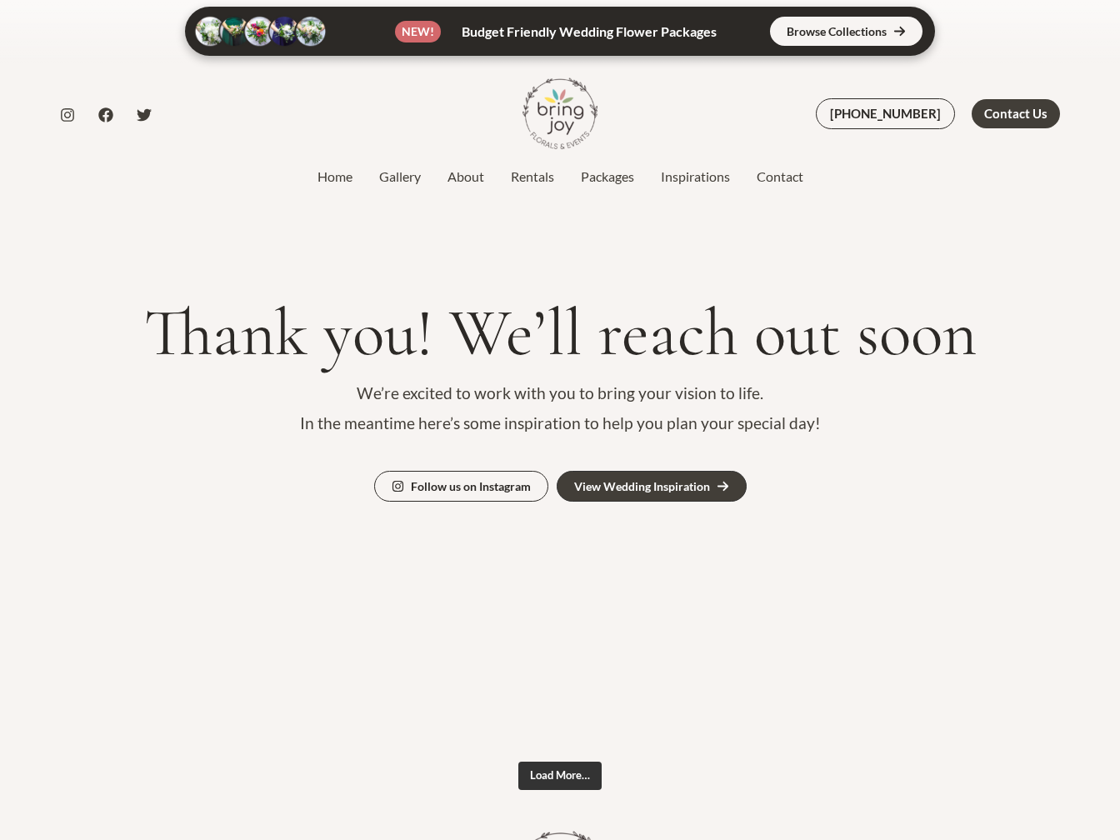  I want to click on a: Instagram, so click(67, 115).